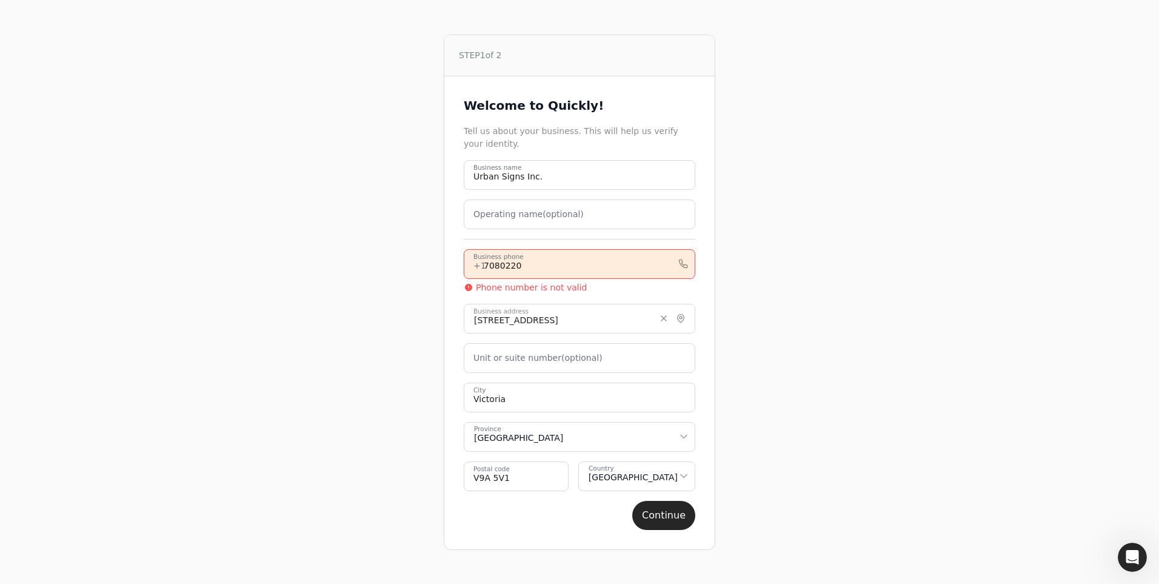 The image size is (1159, 584). I want to click on label: Business address, so click(501, 311).